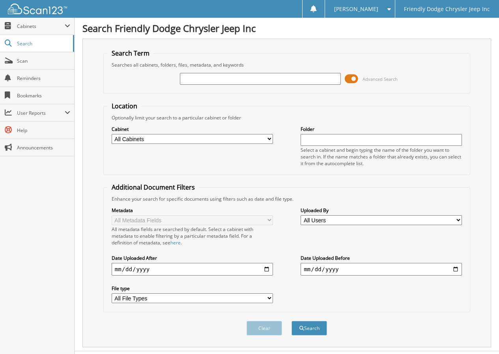 This screenshot has height=354, width=499. Describe the element at coordinates (192, 210) in the screenshot. I see `label: Metadata` at that location.